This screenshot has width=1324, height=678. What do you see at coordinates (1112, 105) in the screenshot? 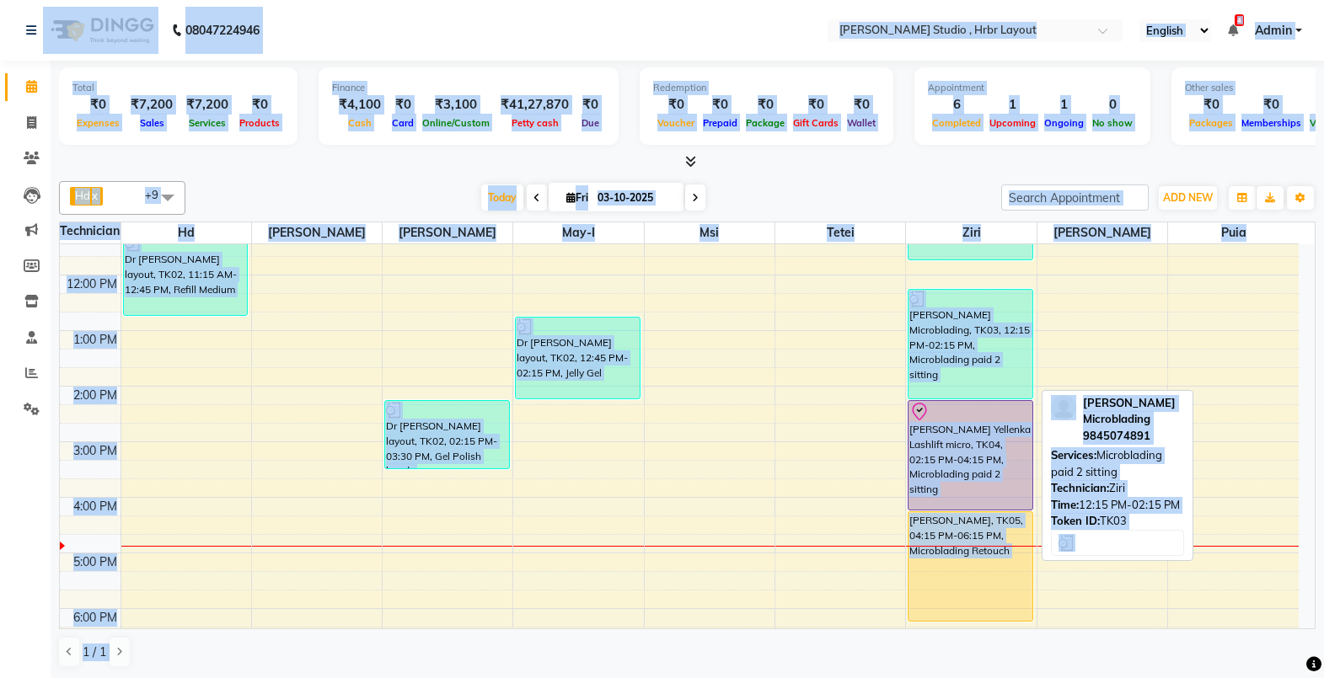
I see `div: 0` at bounding box center [1112, 105].